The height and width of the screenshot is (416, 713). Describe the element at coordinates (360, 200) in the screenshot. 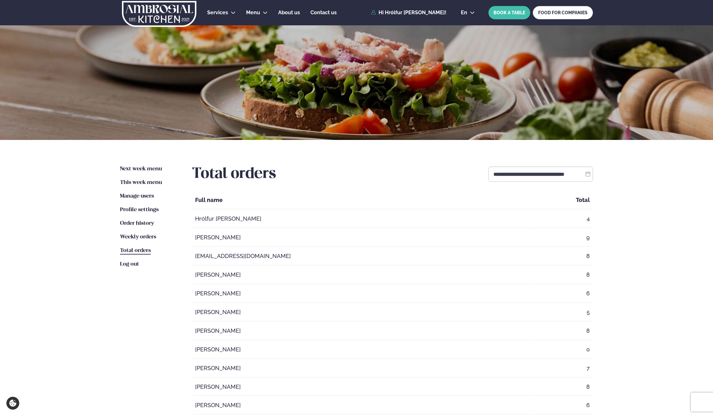

I see `th: Full name` at that location.